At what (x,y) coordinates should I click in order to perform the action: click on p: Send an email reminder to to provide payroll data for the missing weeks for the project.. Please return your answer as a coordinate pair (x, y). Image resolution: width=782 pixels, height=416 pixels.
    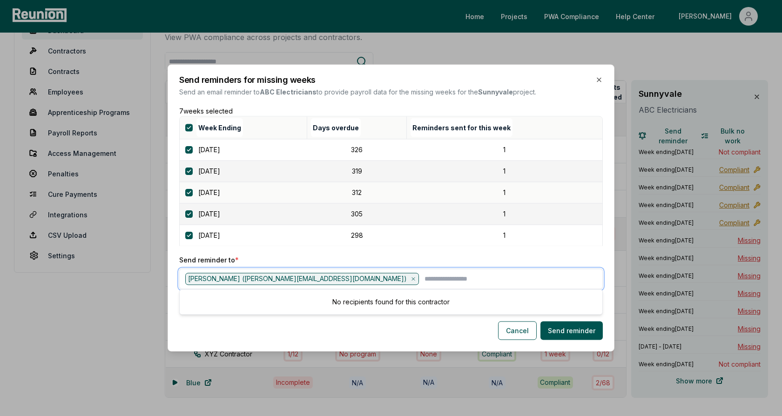
    Looking at the image, I should click on (358, 92).